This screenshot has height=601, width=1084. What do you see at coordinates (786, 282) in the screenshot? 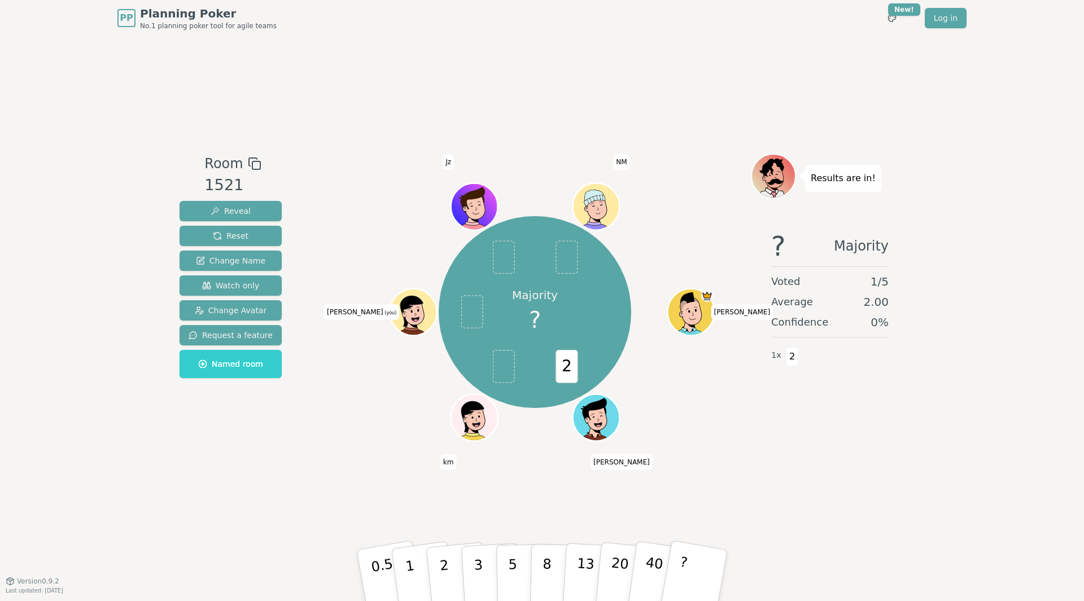
I see `span: Voted` at bounding box center [786, 282].